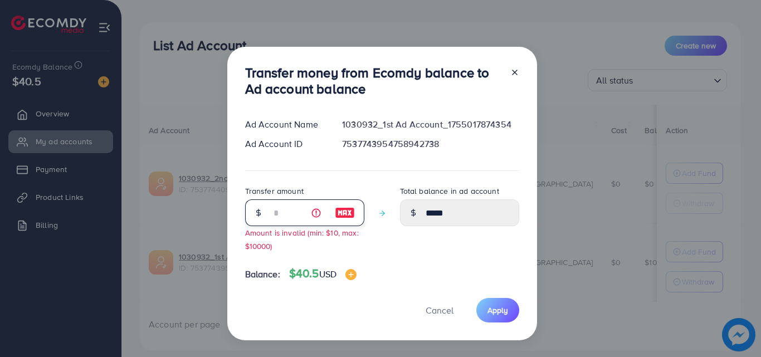 This screenshot has width=761, height=357. I want to click on div: 1030932_1st Ad Account_1755017874354, so click(430, 124).